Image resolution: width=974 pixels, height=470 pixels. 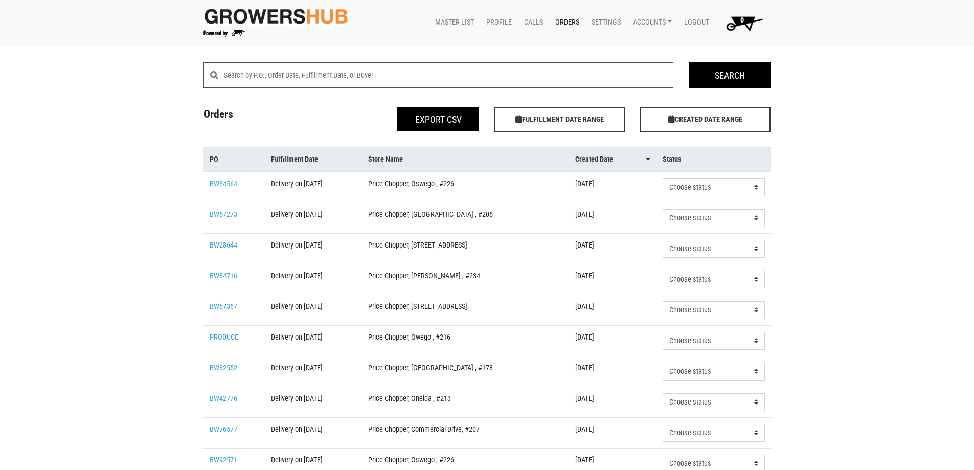 What do you see at coordinates (313, 160) in the screenshot?
I see `a: Fulfillment Date` at bounding box center [313, 160].